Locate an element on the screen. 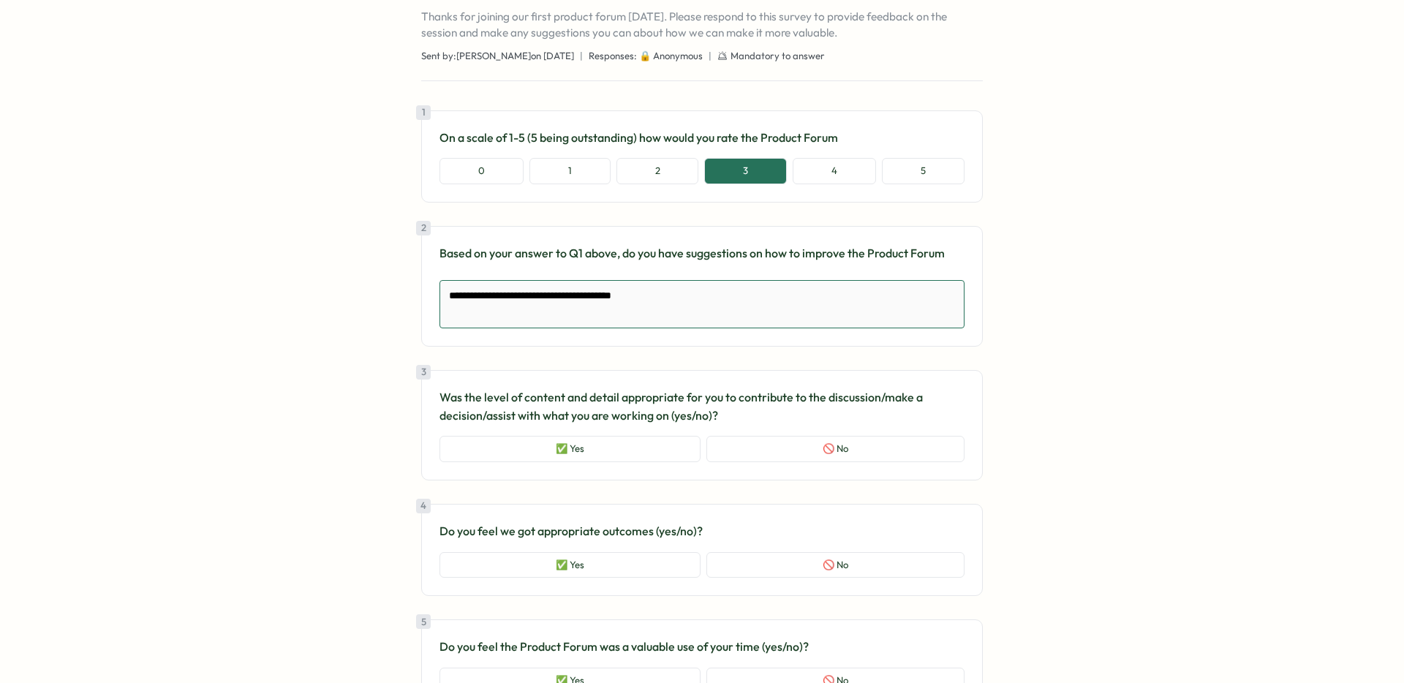  p: Do you feel the Product Forum was a valuable use of your time (yes/no)? is located at coordinates (702, 647).